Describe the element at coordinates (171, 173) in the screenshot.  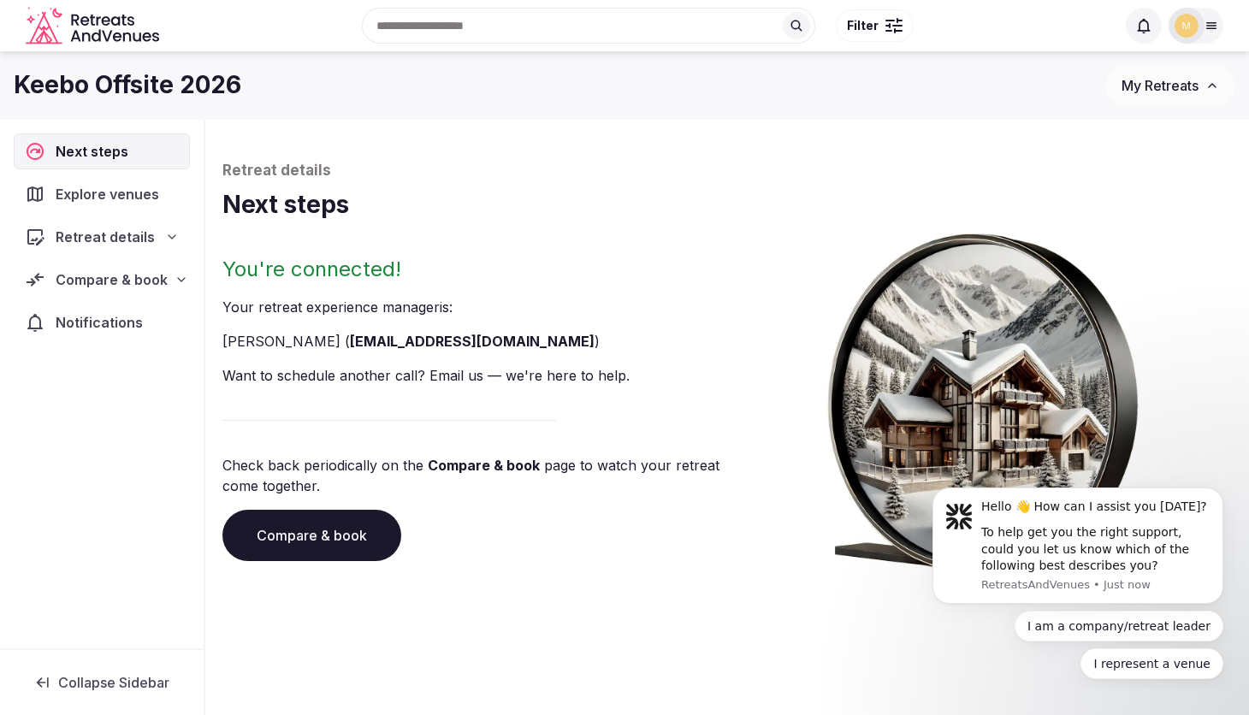
I see `div: Quick reply options` at that location.